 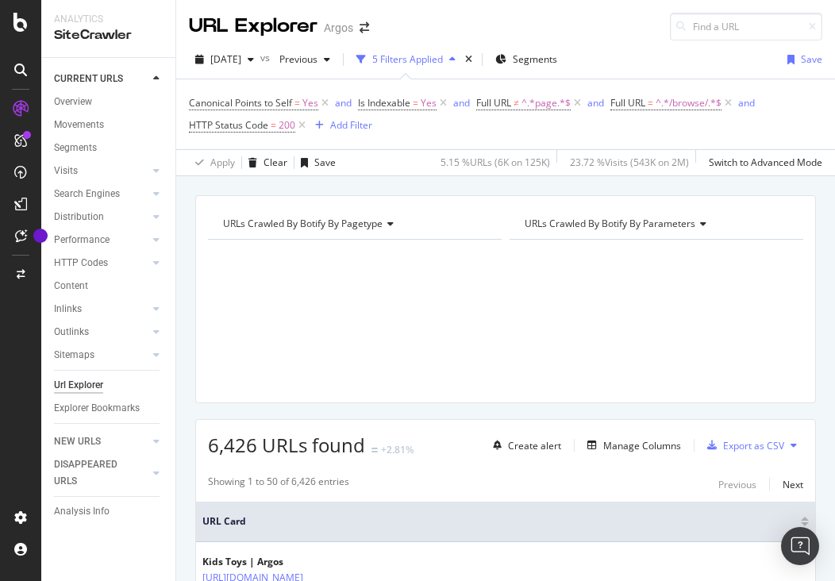 What do you see at coordinates (341, 125) in the screenshot?
I see `button: Add Filter` at bounding box center [341, 125].